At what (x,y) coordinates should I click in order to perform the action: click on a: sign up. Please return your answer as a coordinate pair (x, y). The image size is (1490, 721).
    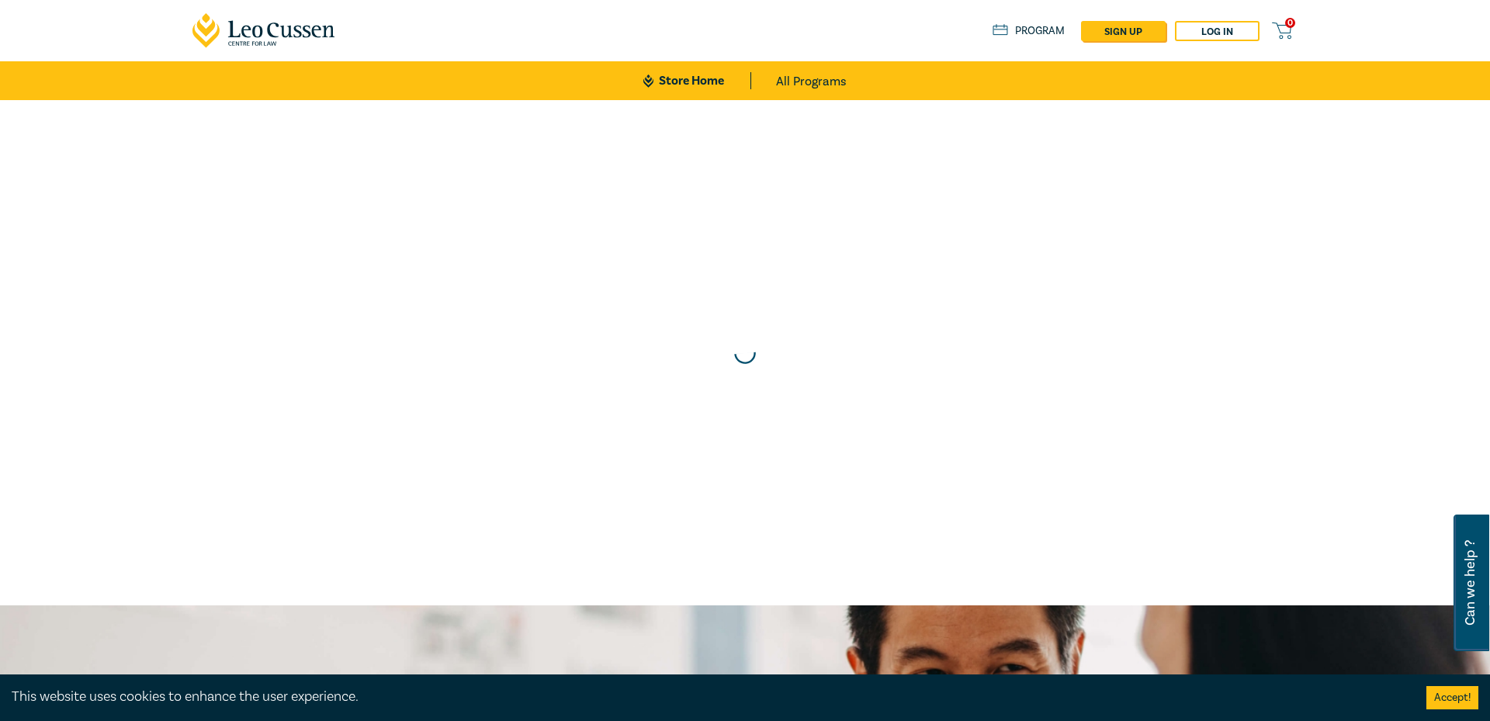
    Looking at the image, I should click on (1123, 31).